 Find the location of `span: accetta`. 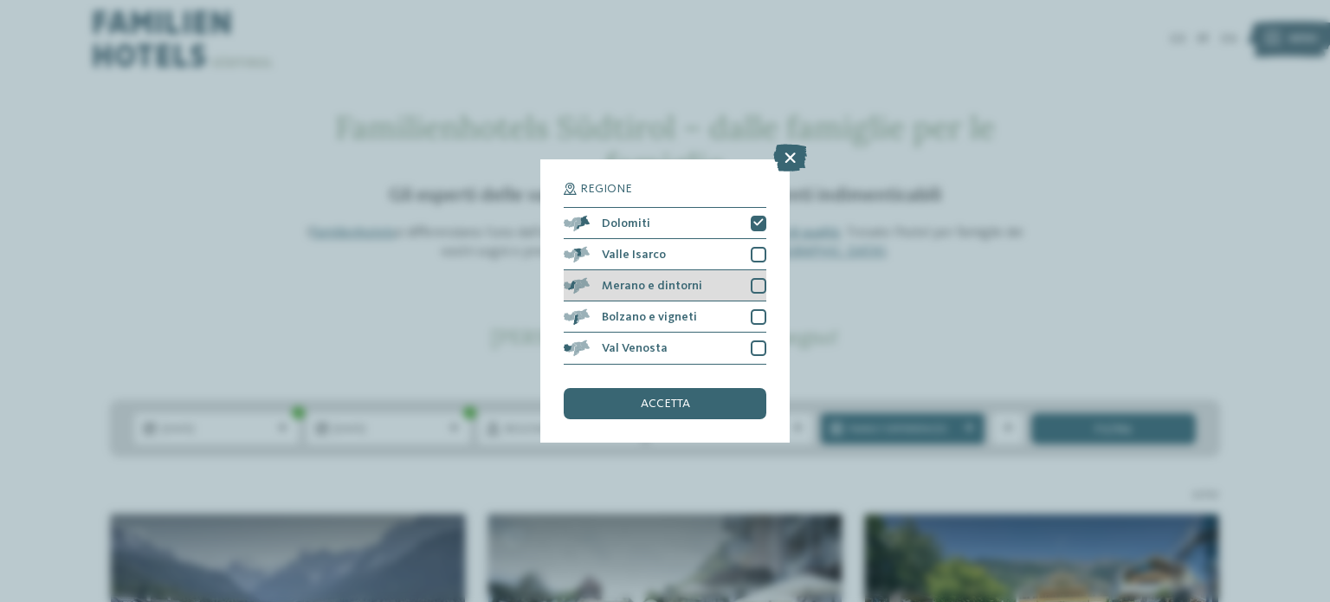

span: accetta is located at coordinates (665, 403).